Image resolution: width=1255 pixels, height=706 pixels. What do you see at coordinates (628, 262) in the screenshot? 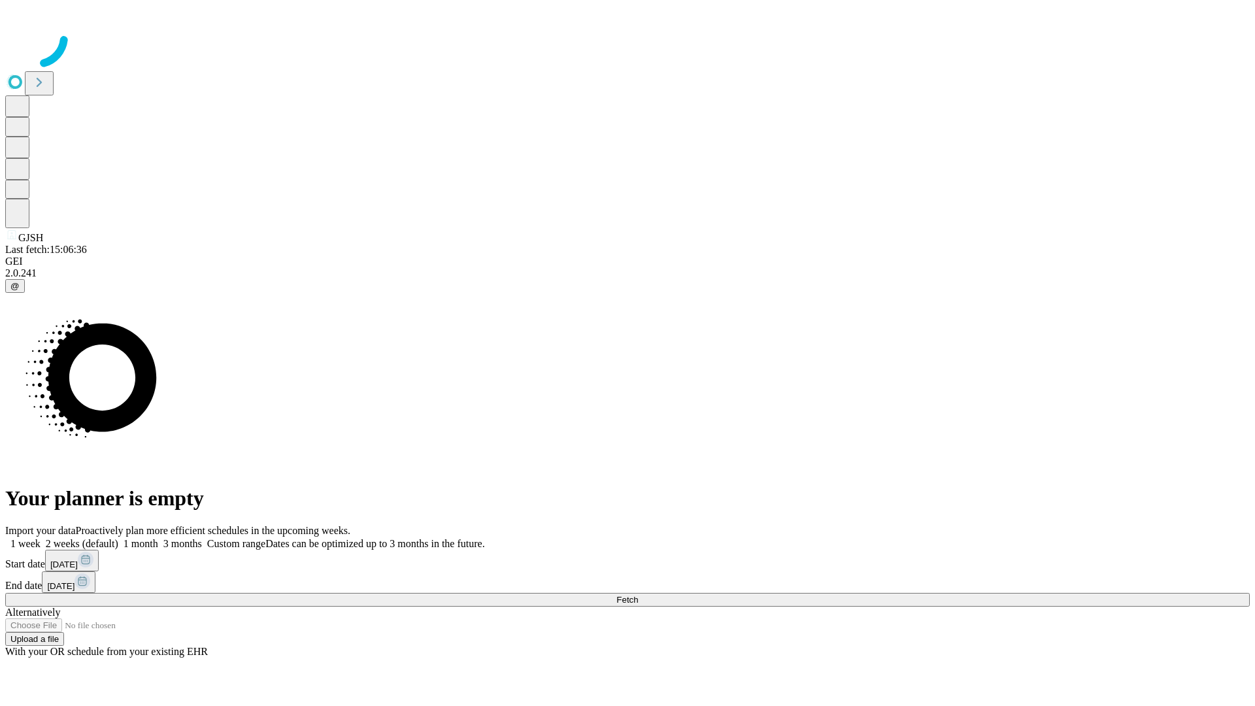
I see `div: GEI` at bounding box center [628, 262].